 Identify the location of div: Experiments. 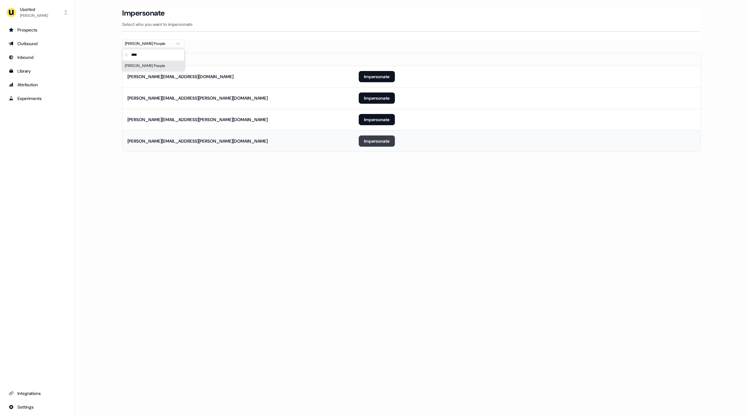
(37, 99).